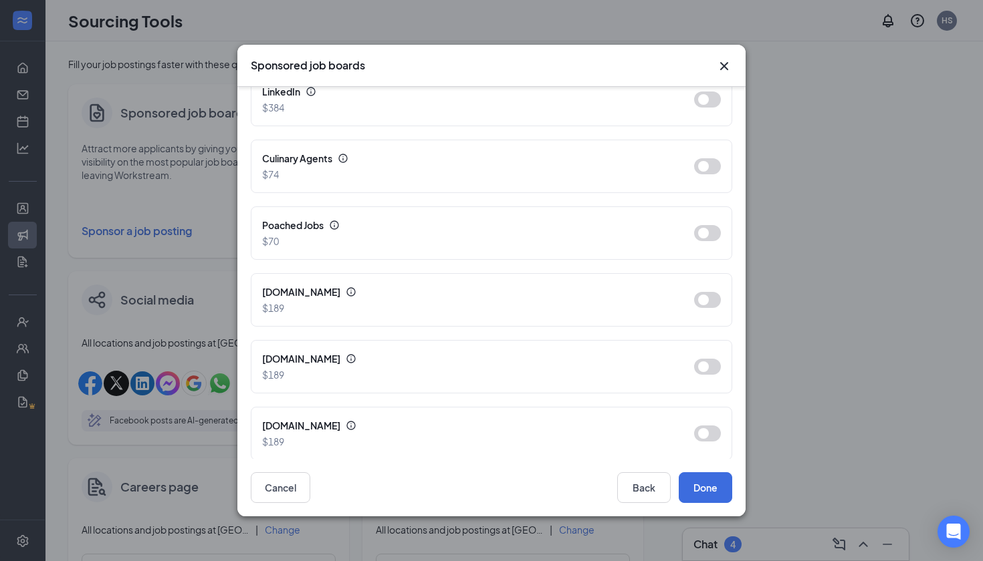  I want to click on div: Open Intercom Messenger, so click(953, 532).